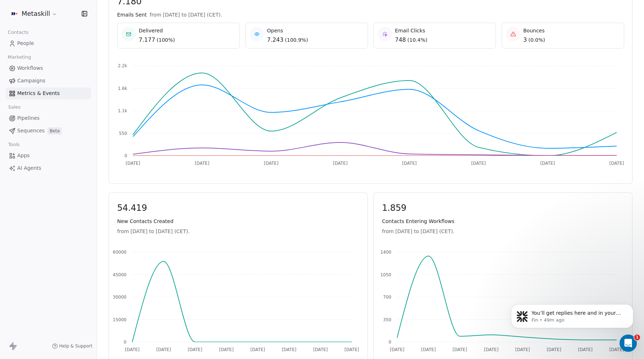 This screenshot has width=644, height=359. What do you see at coordinates (525, 40) in the screenshot?
I see `span: 3` at bounding box center [525, 40].